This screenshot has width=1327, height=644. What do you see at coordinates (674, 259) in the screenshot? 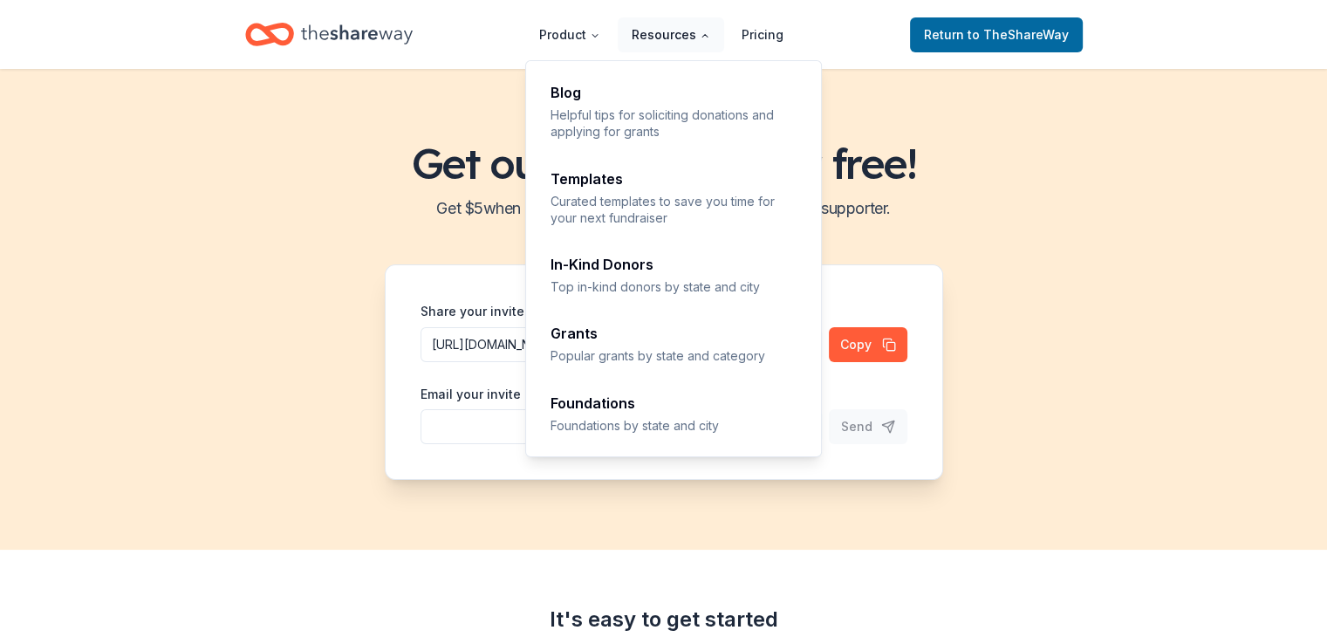
I see `div: Resources` at bounding box center [674, 259].